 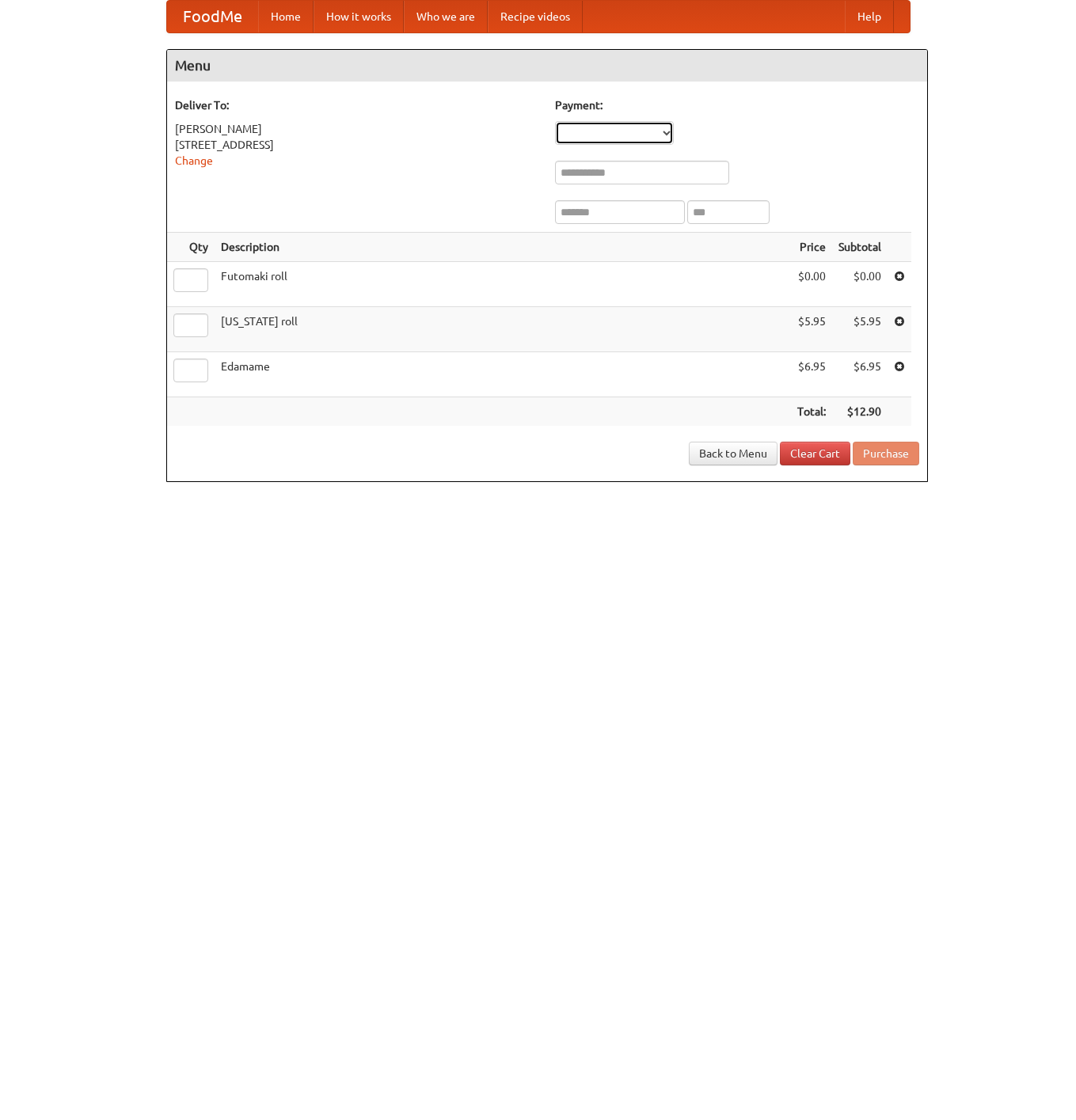 I want to click on a: How it works, so click(x=358, y=16).